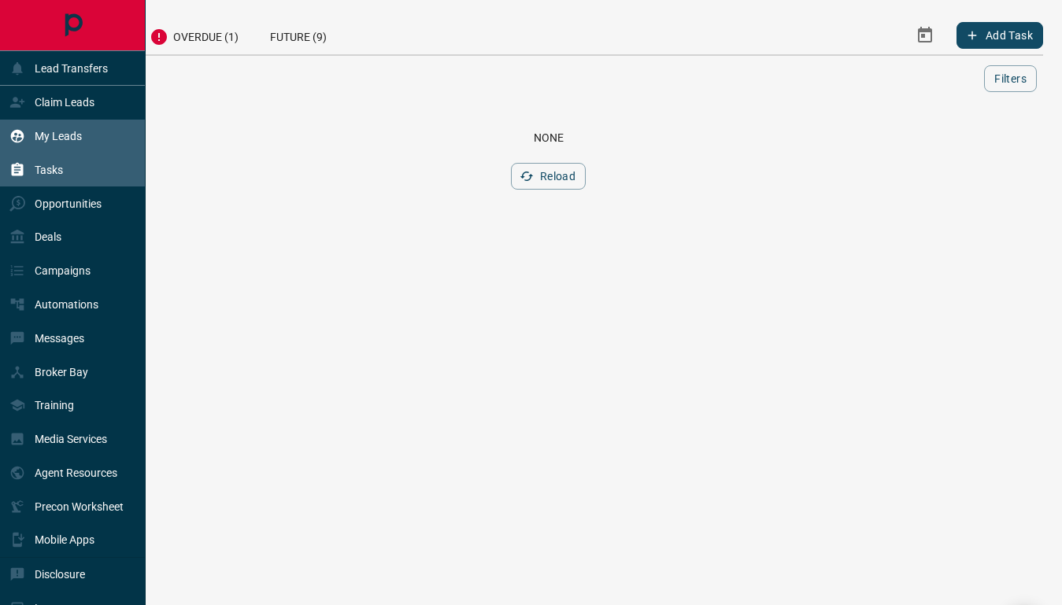  I want to click on div: None, so click(548, 138).